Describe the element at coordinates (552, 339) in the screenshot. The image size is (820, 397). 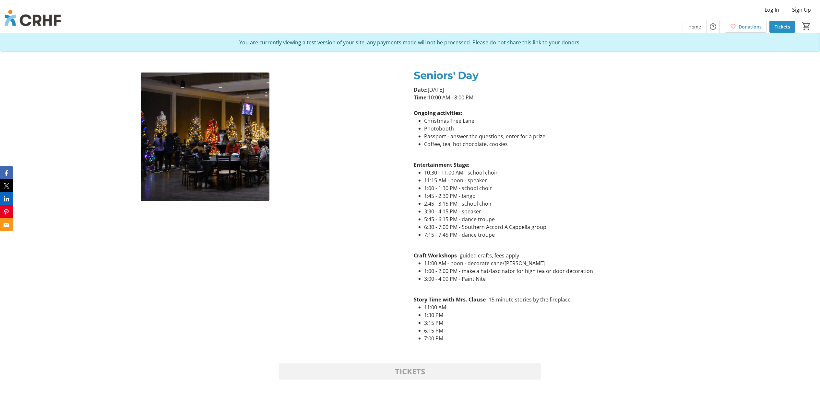
I see `li: 7:00 PM` at that location.